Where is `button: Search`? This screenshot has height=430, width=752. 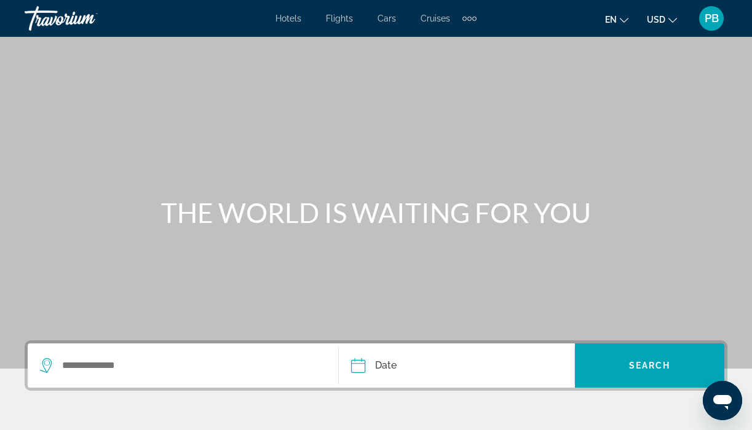
button: Search is located at coordinates (649, 366).